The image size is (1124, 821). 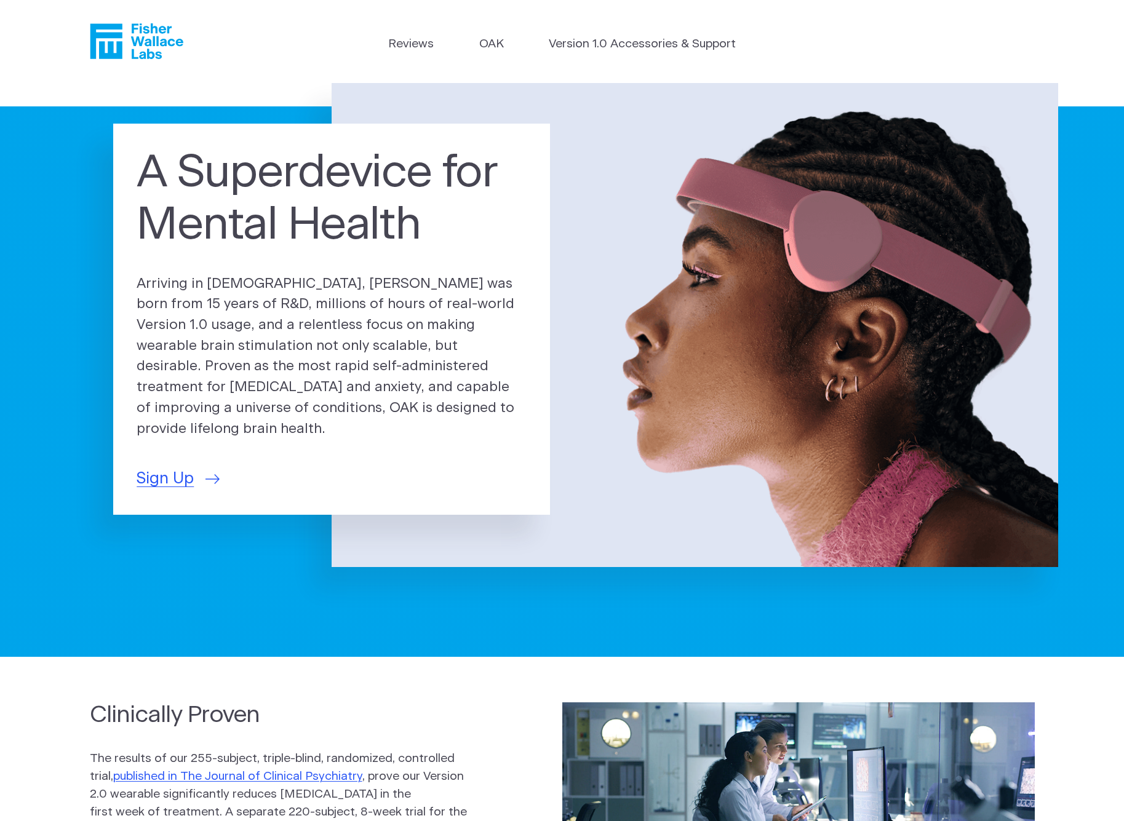 I want to click on a: OAK, so click(x=492, y=44).